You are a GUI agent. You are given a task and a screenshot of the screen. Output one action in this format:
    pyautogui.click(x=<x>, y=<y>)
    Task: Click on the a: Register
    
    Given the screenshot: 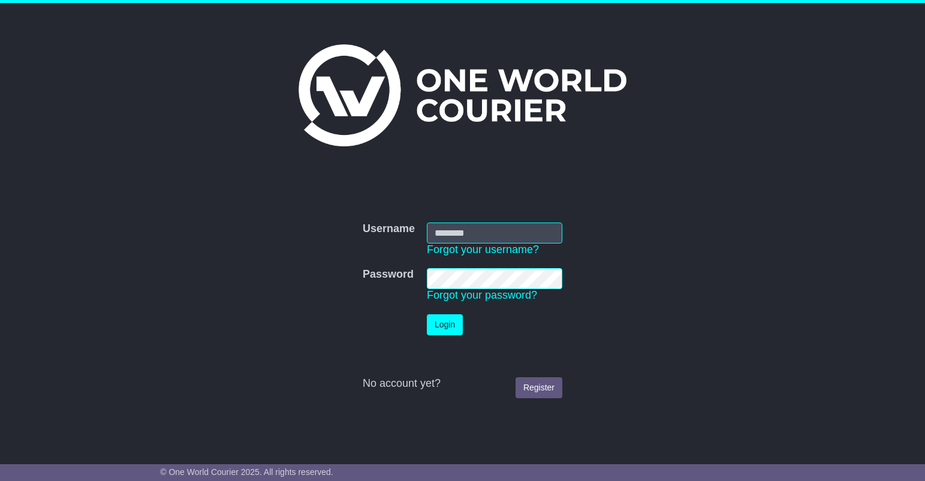 What is the action you would take?
    pyautogui.click(x=539, y=387)
    